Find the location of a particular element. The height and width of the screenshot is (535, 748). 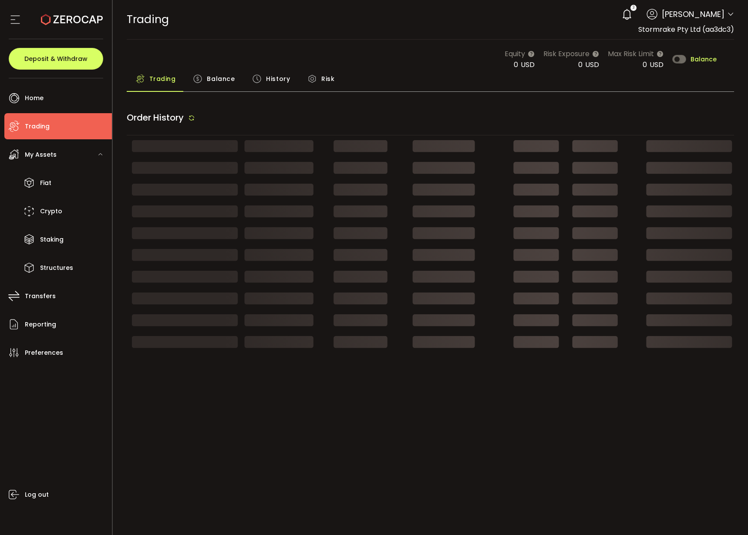

span: Reporting is located at coordinates (40, 324).